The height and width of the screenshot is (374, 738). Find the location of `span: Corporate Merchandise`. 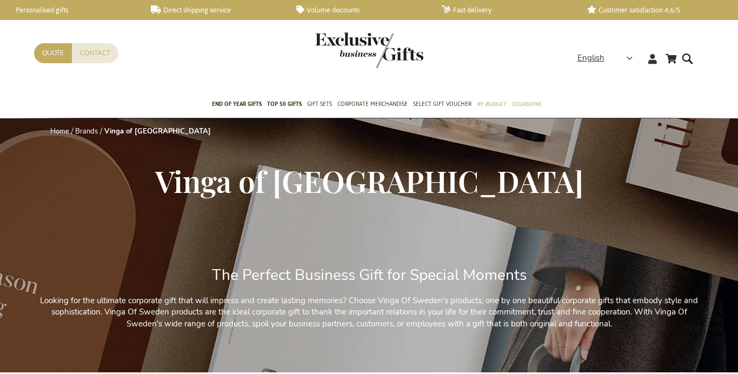

span: Corporate Merchandise is located at coordinates (372, 104).